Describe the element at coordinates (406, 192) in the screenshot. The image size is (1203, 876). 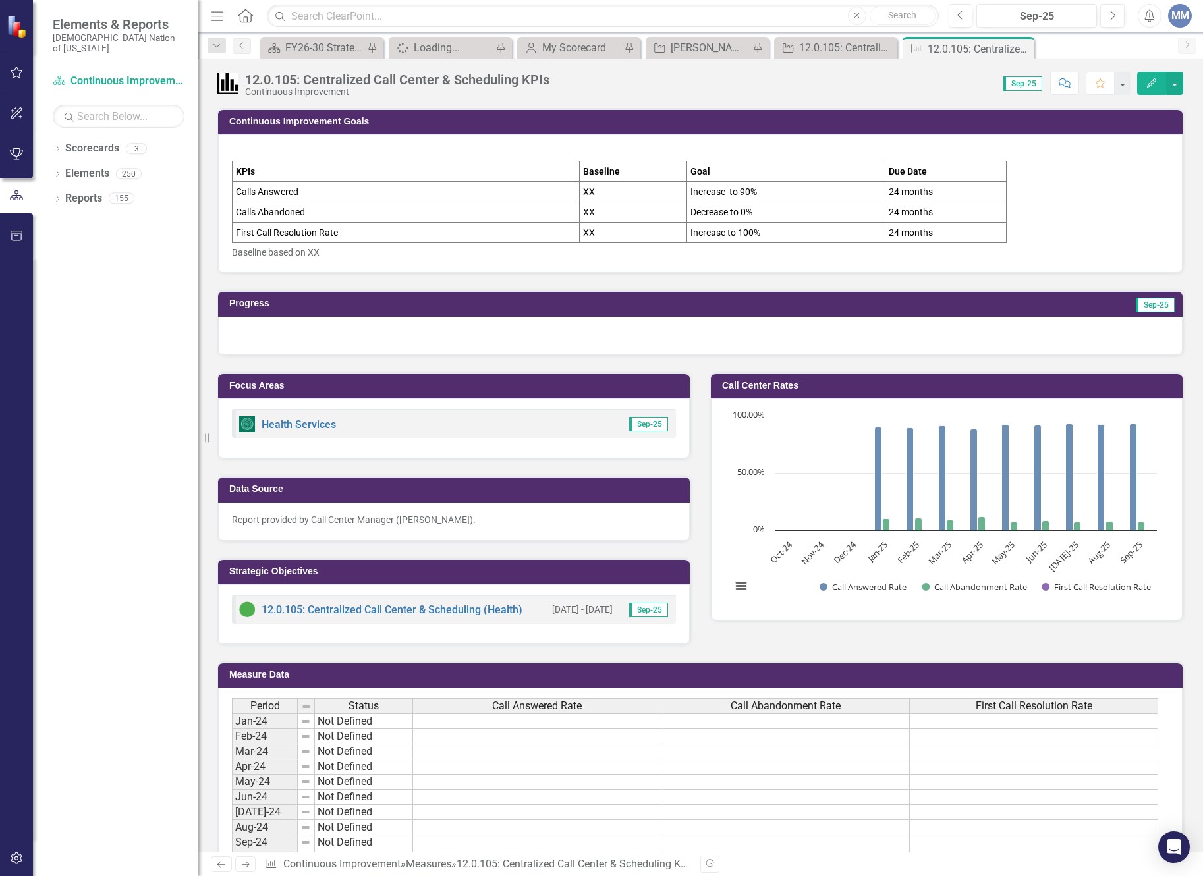
I see `td: Calls Answered` at that location.